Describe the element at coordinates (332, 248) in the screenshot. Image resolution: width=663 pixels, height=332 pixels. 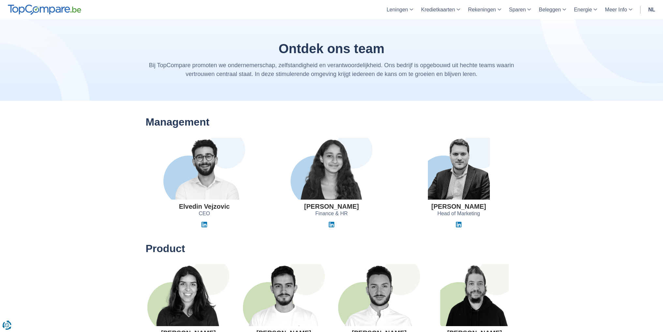
I see `h2: Product` at that location.